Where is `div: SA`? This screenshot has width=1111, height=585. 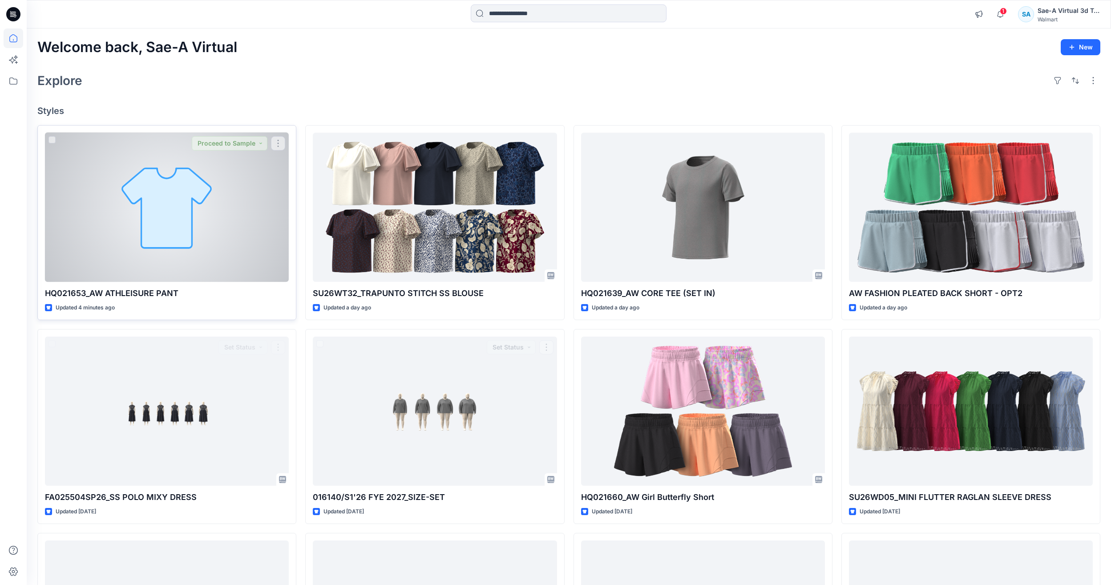 div: SA is located at coordinates (1026, 14).